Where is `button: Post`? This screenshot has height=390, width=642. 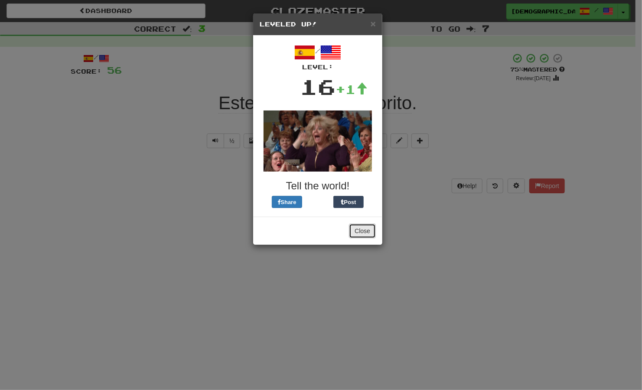 button: Post is located at coordinates (348, 202).